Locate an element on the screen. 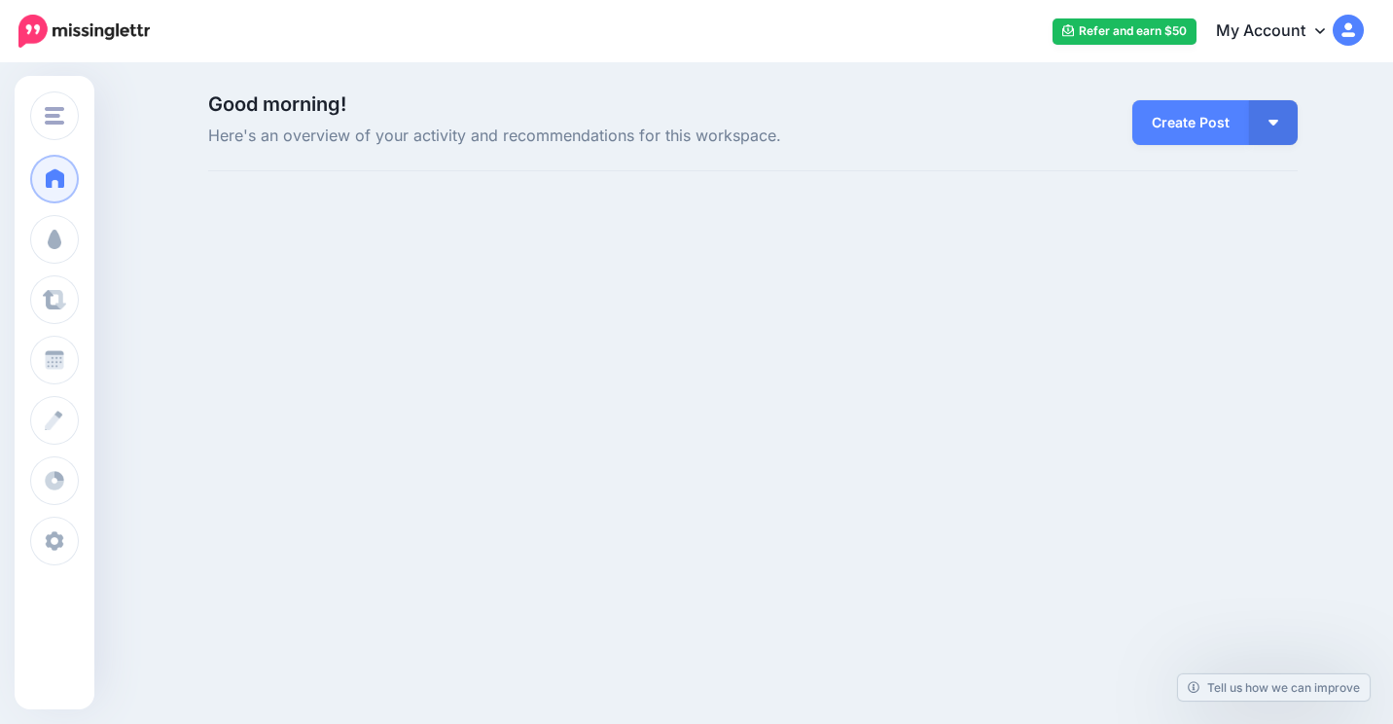 The image size is (1393, 724). span: Here's an overview of your activity and recommendations for this workspace. is located at coordinates (566, 136).